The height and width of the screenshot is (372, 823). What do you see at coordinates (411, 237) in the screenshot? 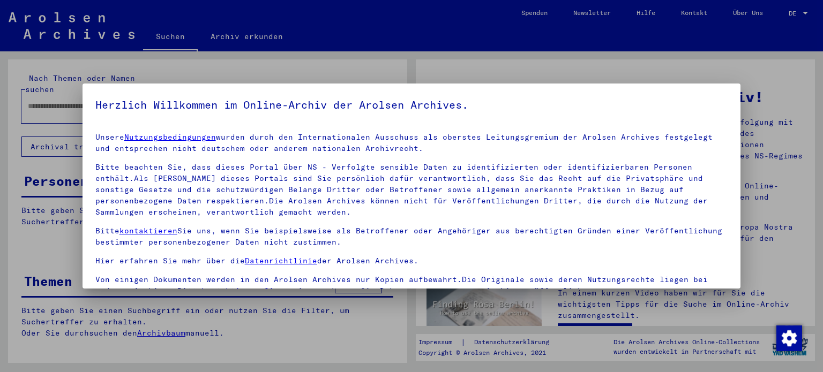
I see `p: Bitte Sie uns, wenn Sie beispielsweise als Betroffener oder Angehöriger aus berechtigten Gründen ...` at bounding box center [411, 237].